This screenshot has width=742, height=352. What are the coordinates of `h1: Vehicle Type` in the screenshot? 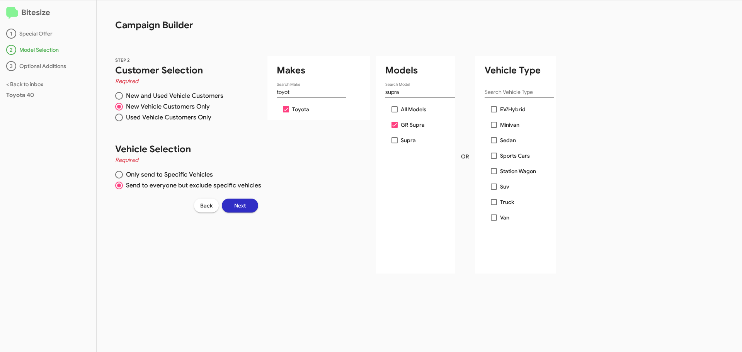 It's located at (520, 70).